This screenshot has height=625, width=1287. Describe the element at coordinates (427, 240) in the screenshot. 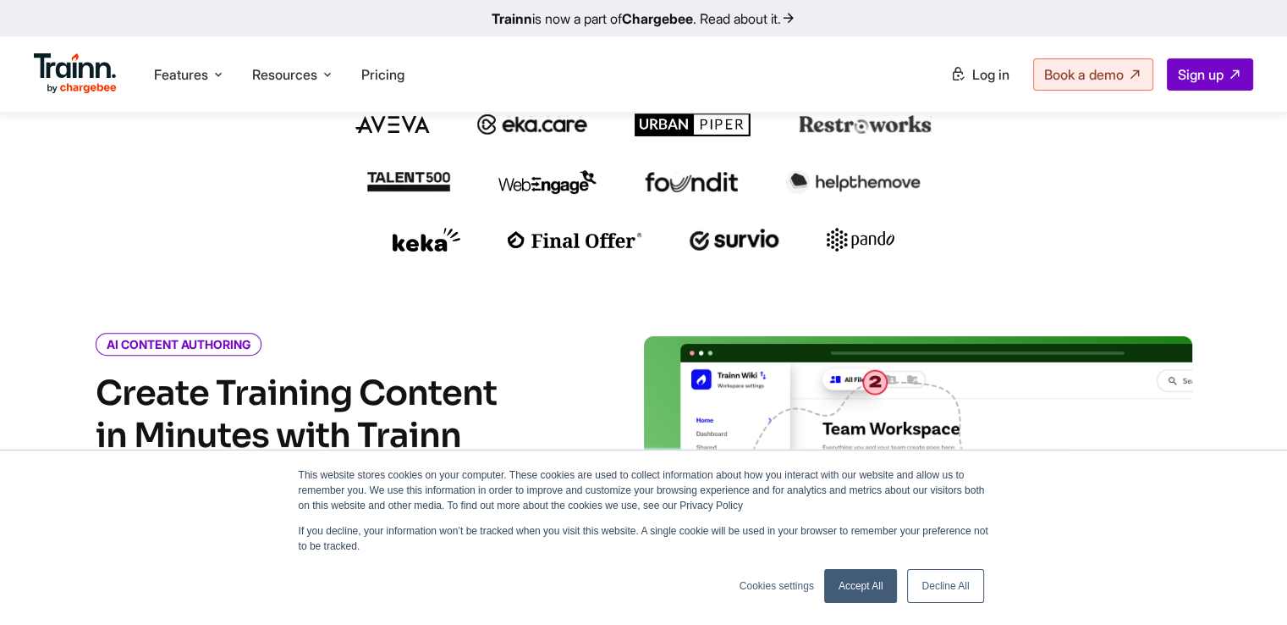

I see `img: keka logo` at that location.